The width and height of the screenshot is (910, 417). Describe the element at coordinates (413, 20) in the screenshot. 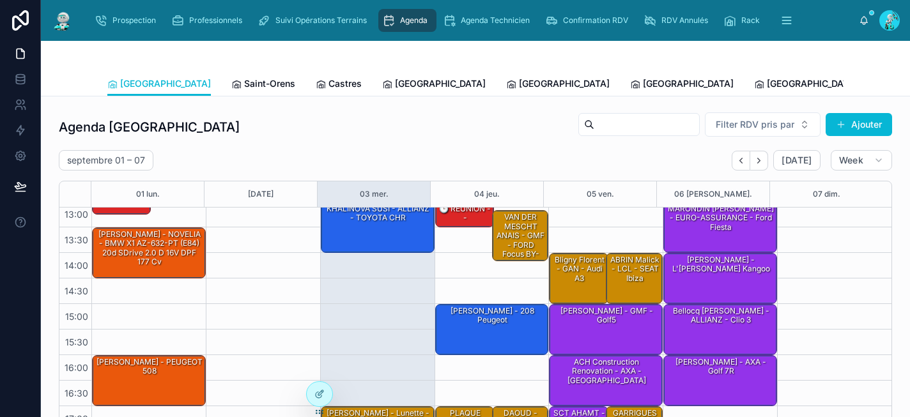

I see `span: Agenda` at that location.